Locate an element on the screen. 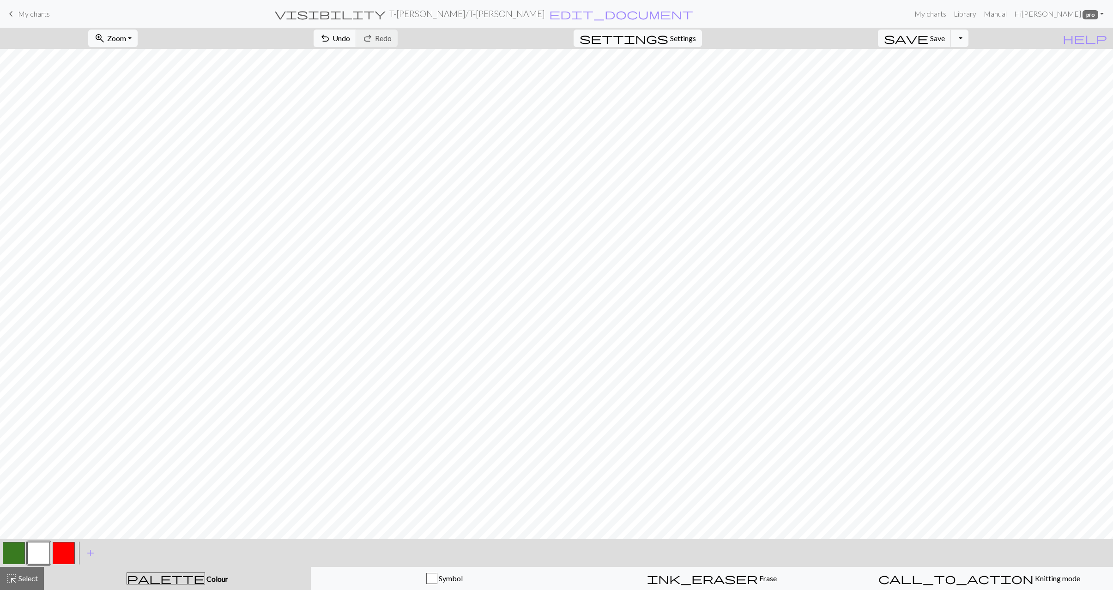 The width and height of the screenshot is (1113, 590). a: Manual is located at coordinates (995, 14).